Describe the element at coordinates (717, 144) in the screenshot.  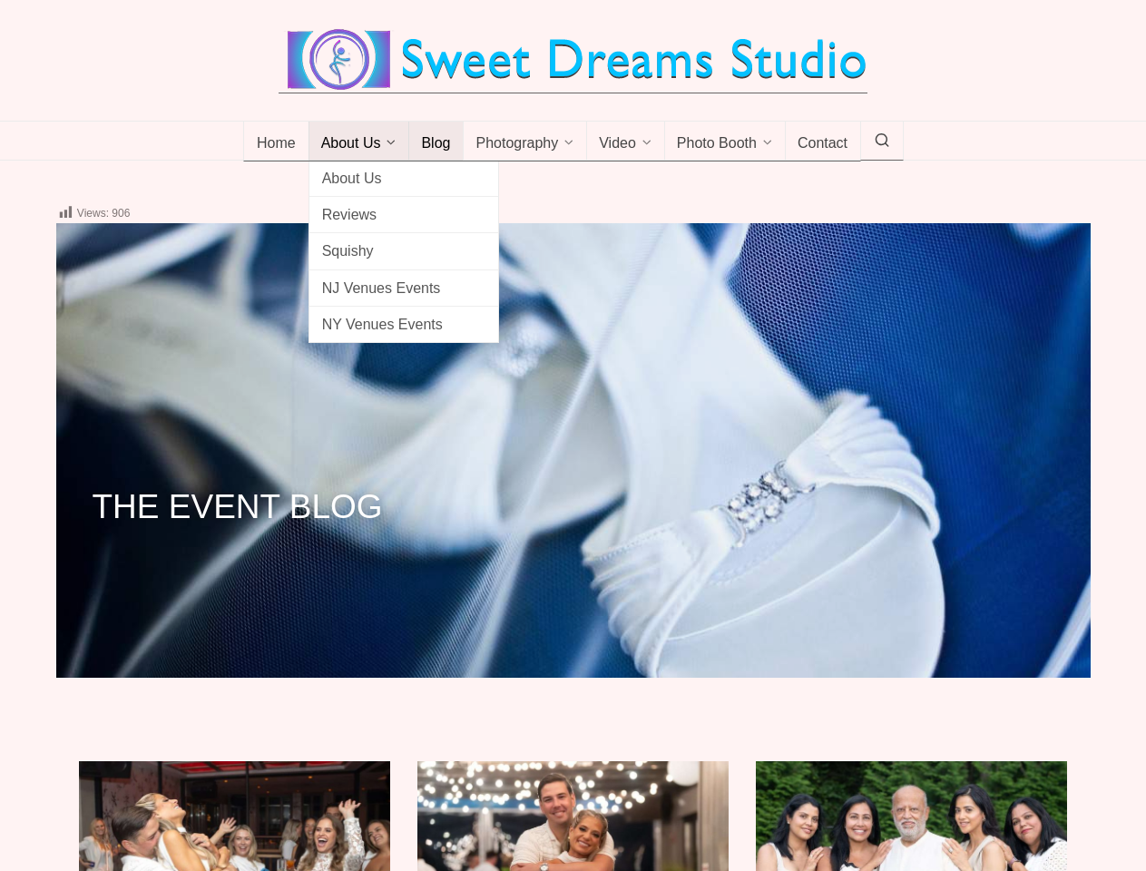
I see `span: Photo Booth` at that location.